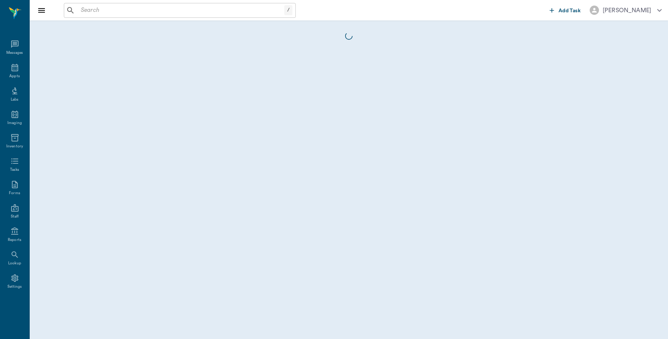 The height and width of the screenshot is (339, 668). Describe the element at coordinates (42, 10) in the screenshot. I see `button: Close drawer` at that location.